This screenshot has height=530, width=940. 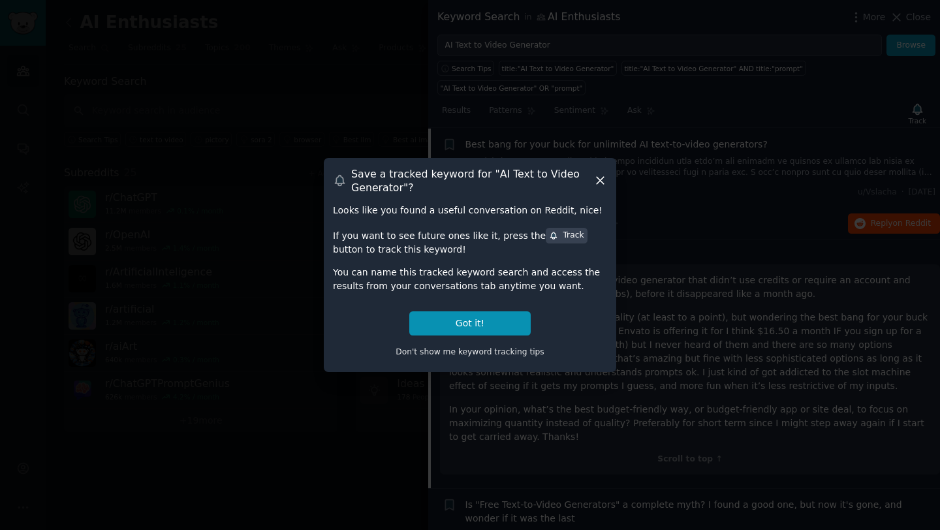 I want to click on div: You can name this tracked keyword search and access the results from your conversations tab anyti..., so click(x=470, y=280).